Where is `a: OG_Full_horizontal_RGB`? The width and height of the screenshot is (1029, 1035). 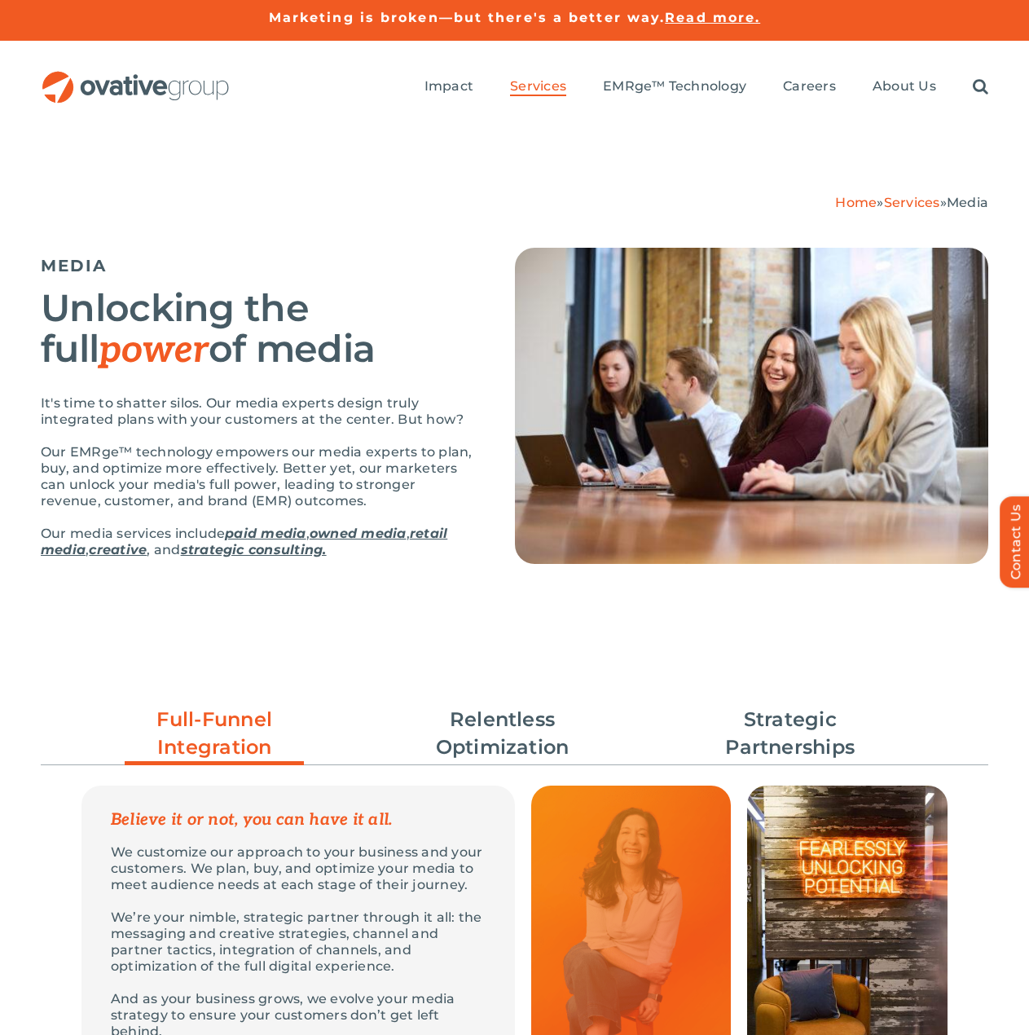 a: OG_Full_horizontal_RGB is located at coordinates (135, 77).